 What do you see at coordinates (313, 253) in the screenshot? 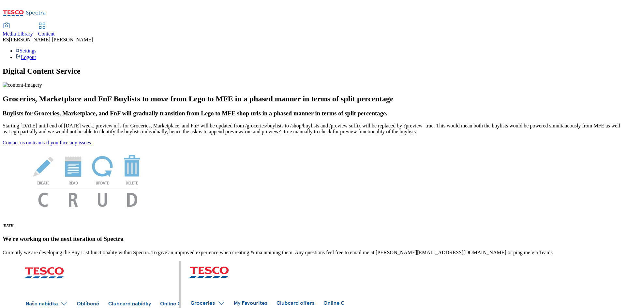
I see `p: Currently we are developing the Buy List functionality within Spectra. To give an improved experi...` at bounding box center [313, 253].